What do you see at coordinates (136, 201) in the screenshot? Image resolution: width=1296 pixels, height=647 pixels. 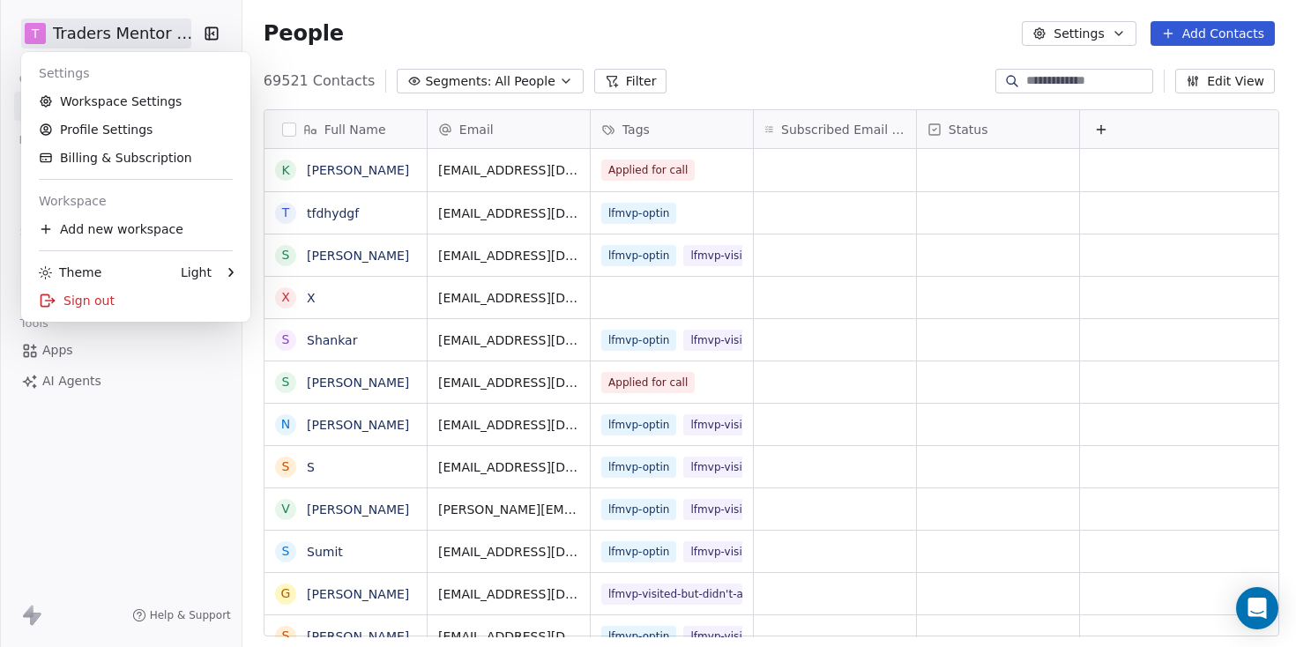 I see `div: Workspace` at bounding box center [136, 201].